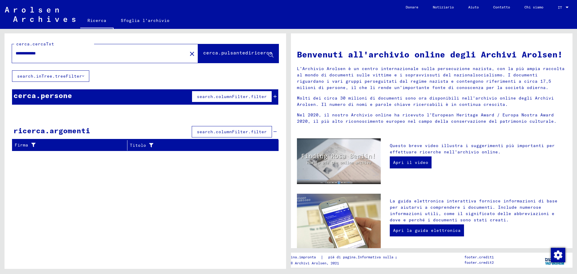  What do you see at coordinates (370, 257) in the screenshot?
I see `a: piè di pagina.Informativa sulla privacy` at bounding box center [370, 257].